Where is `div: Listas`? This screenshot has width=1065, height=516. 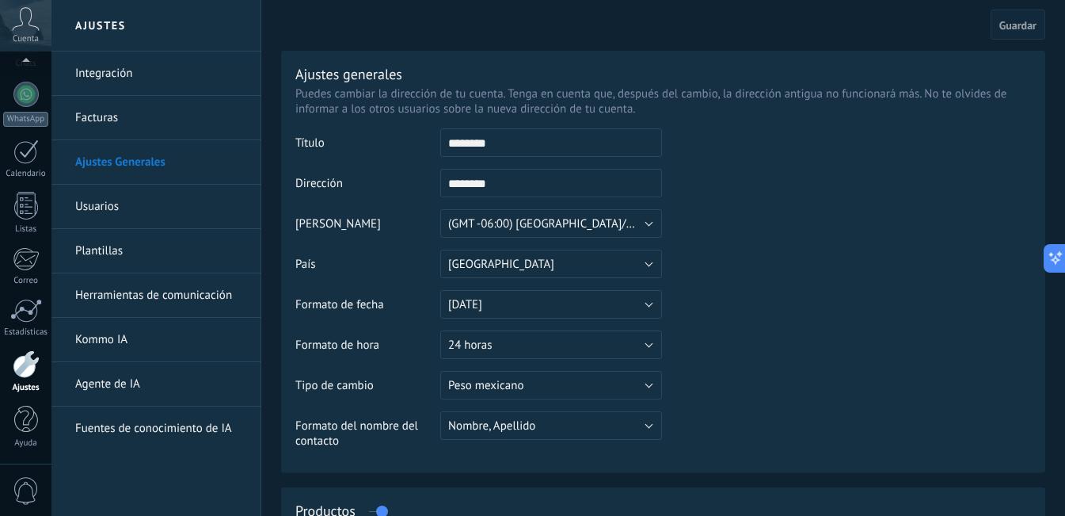
div: Listas is located at coordinates (26, 229).